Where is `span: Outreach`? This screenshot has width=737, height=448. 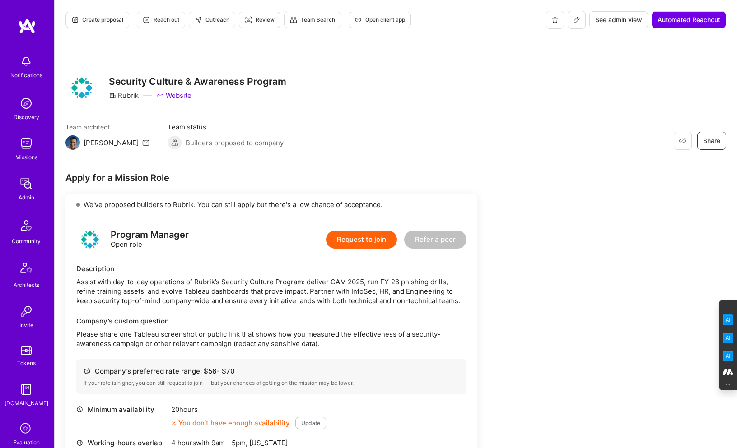 span: Outreach is located at coordinates (212, 20).